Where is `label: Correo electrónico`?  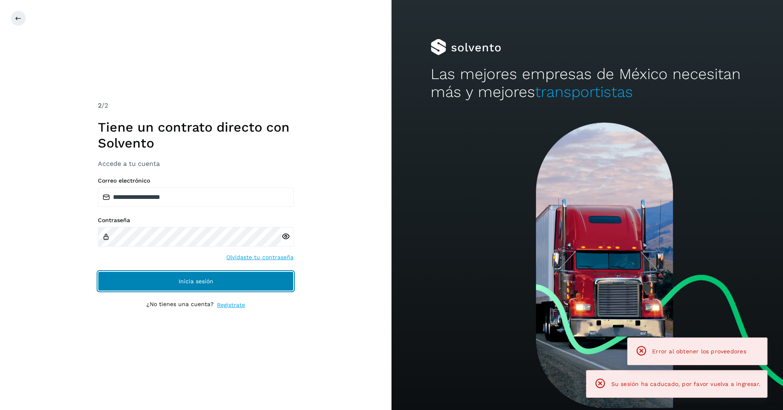 label: Correo electrónico is located at coordinates (196, 181).